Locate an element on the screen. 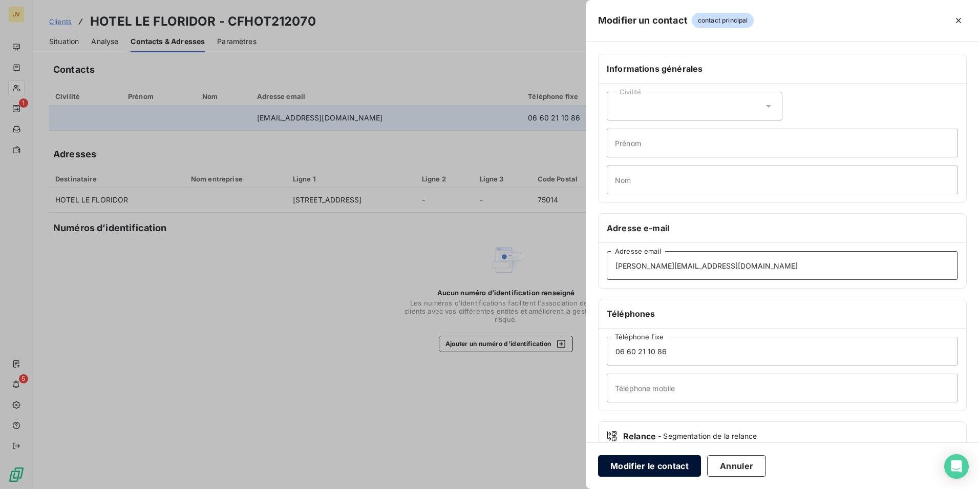 The width and height of the screenshot is (979, 489). div: Relance is located at coordinates (783, 436).